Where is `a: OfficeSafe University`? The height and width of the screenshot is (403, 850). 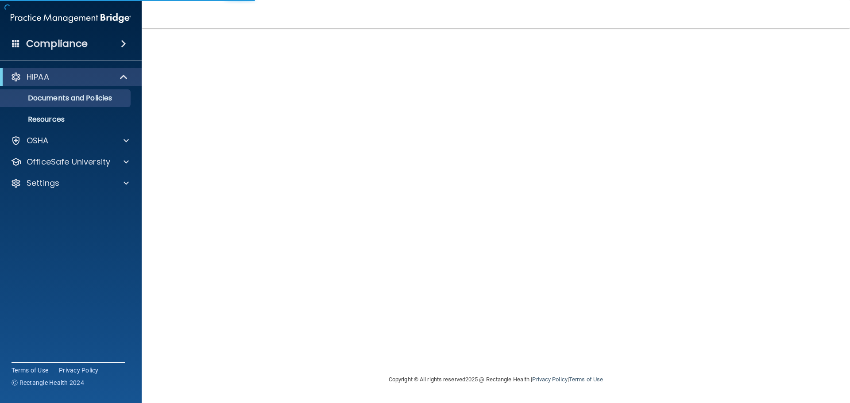 a: OfficeSafe University is located at coordinates (69, 162).